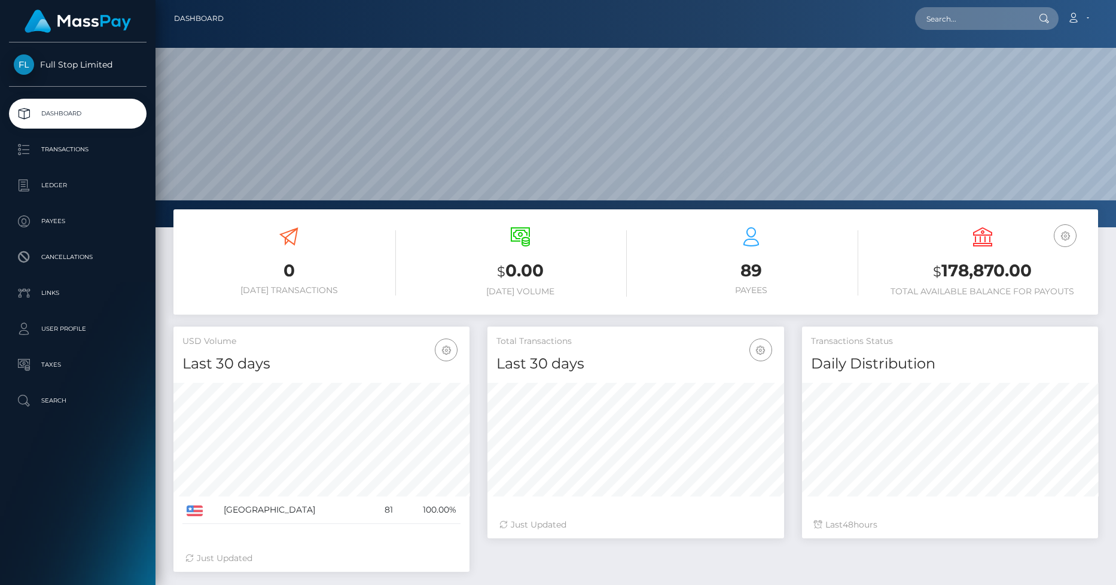  What do you see at coordinates (78, 221) in the screenshot?
I see `p: Payees` at bounding box center [78, 221].